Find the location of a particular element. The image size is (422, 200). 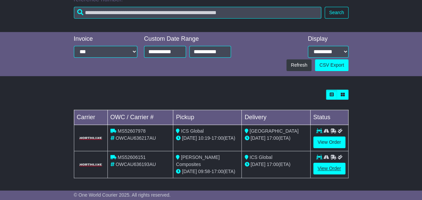

span: OWCAU636217AU is located at coordinates (136, 138).